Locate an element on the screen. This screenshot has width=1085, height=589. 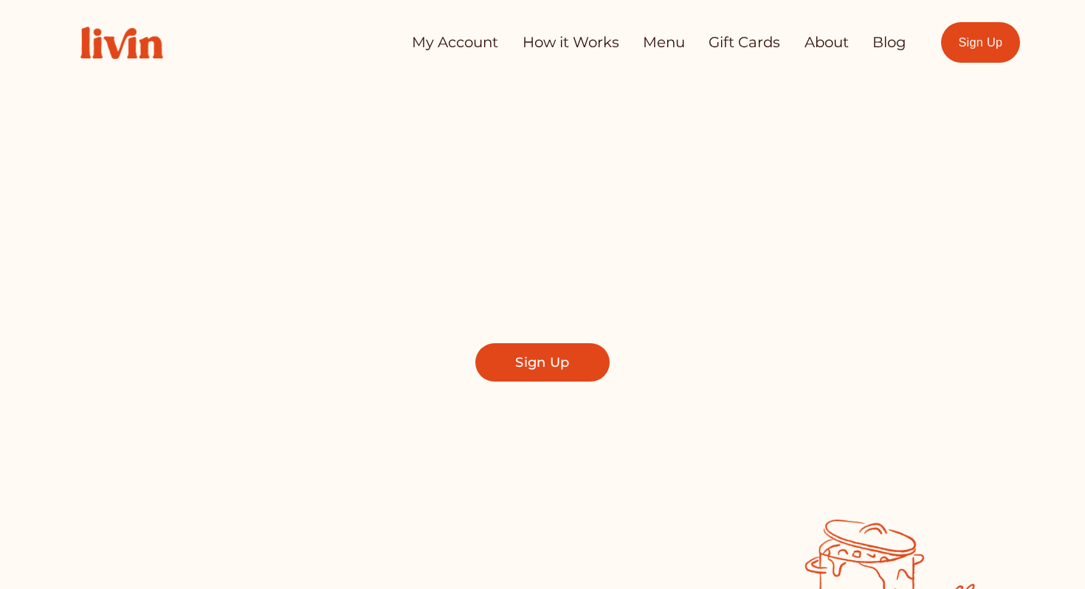
a: About is located at coordinates (827, 43).